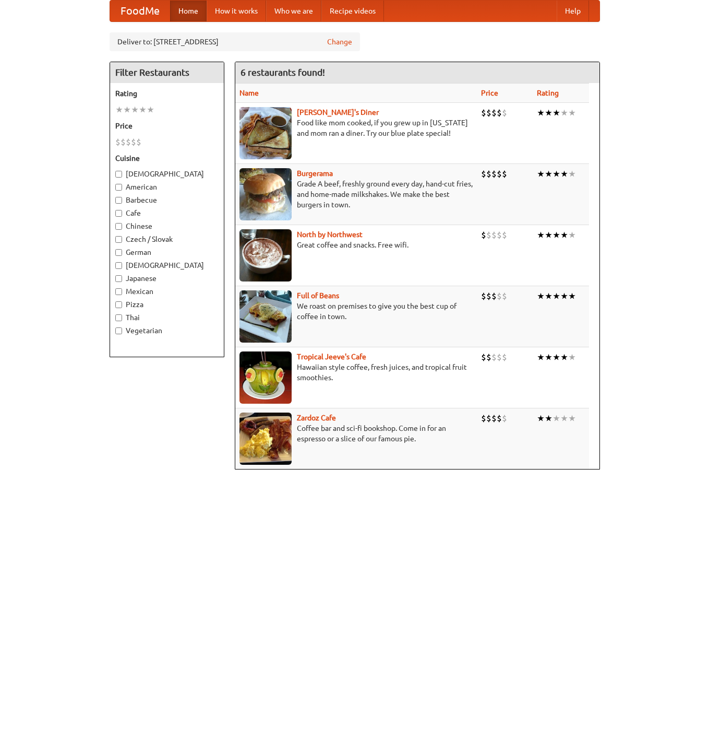 Image resolution: width=709 pixels, height=739 pixels. Describe the element at coordinates (548, 93) in the screenshot. I see `a: Rating` at that location.